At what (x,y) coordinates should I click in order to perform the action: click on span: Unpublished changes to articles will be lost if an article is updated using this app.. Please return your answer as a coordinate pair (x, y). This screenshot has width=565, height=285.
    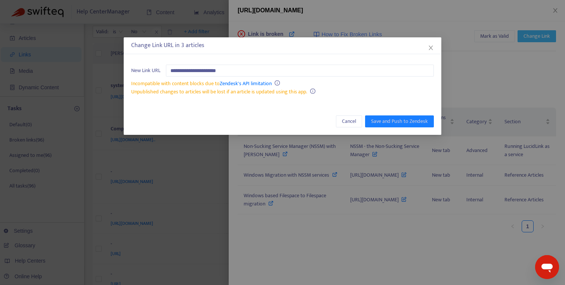
    Looking at the image, I should click on (219, 92).